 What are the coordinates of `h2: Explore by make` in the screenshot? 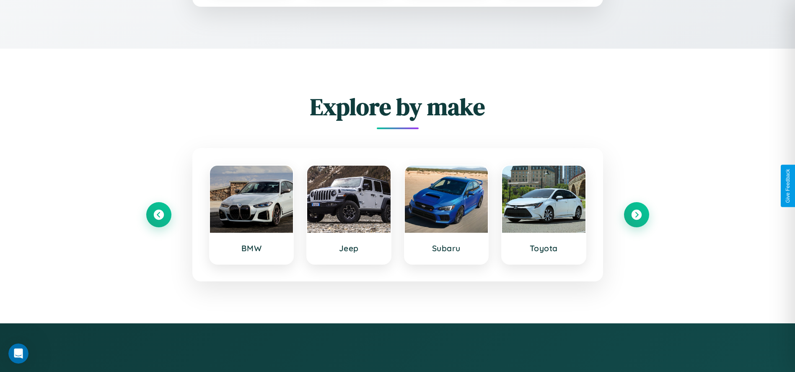 It's located at (398, 106).